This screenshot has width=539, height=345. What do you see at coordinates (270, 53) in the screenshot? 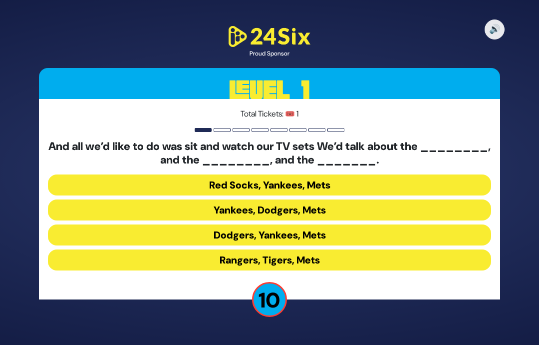
I see `div: Proud Sponsor` at bounding box center [270, 53].